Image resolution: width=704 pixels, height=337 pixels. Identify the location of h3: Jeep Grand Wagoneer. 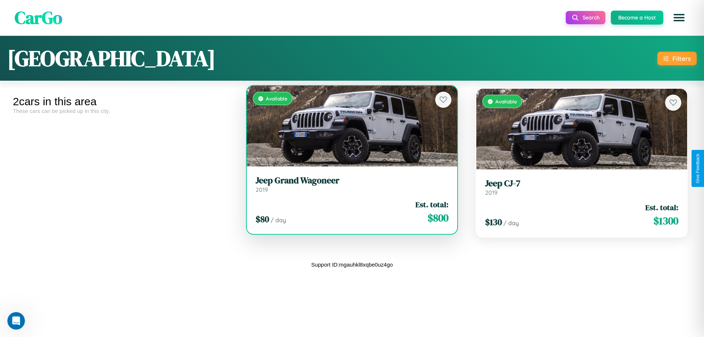
(352, 181).